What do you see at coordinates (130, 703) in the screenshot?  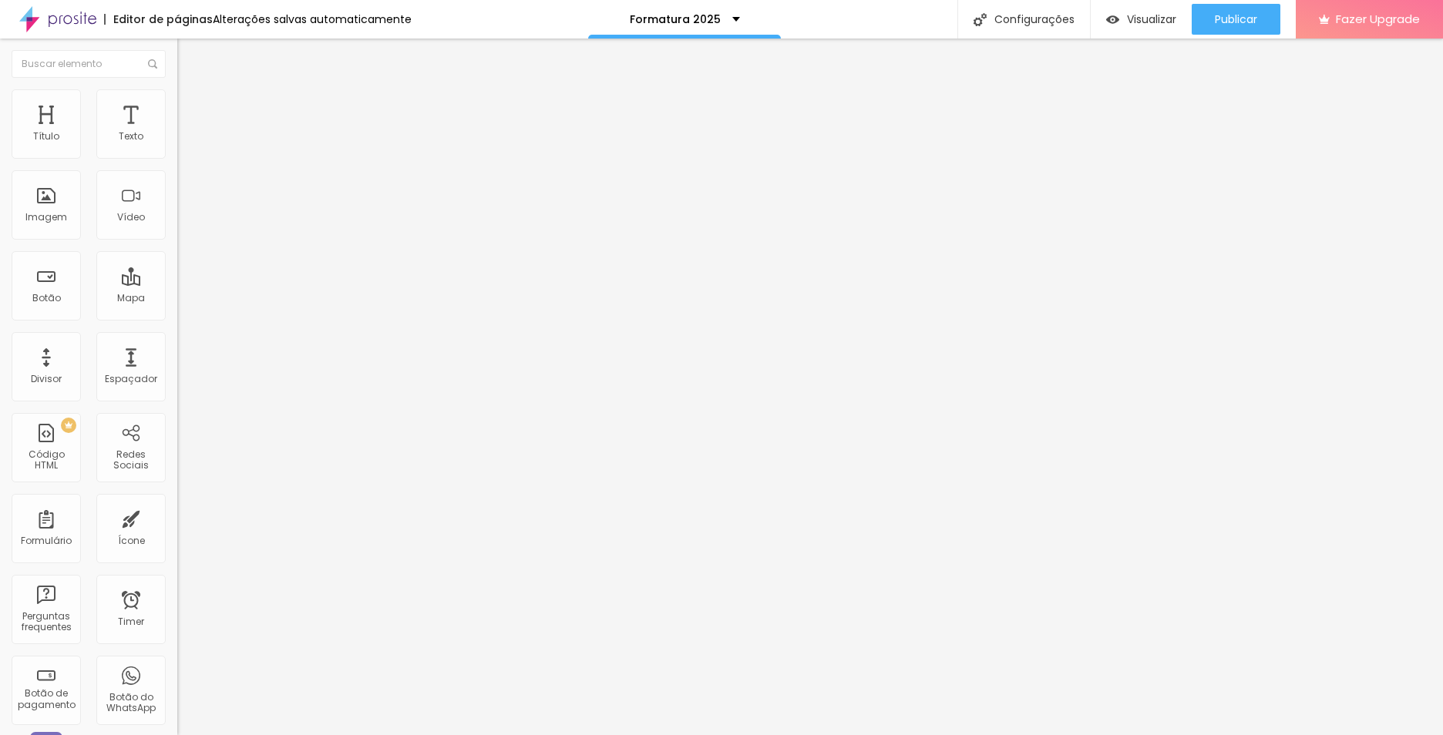 I see `div: Botão do WhatsApp` at bounding box center [130, 703].